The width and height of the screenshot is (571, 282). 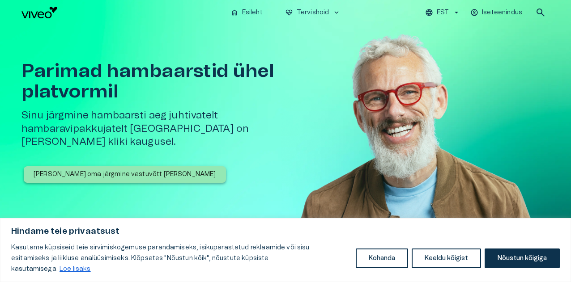 What do you see at coordinates (313, 13) in the screenshot?
I see `button: ecg_heartTervishoidkeyboard_arrow_down` at bounding box center [313, 13].